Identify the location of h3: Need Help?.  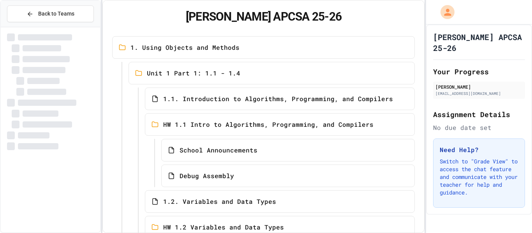
(479, 150).